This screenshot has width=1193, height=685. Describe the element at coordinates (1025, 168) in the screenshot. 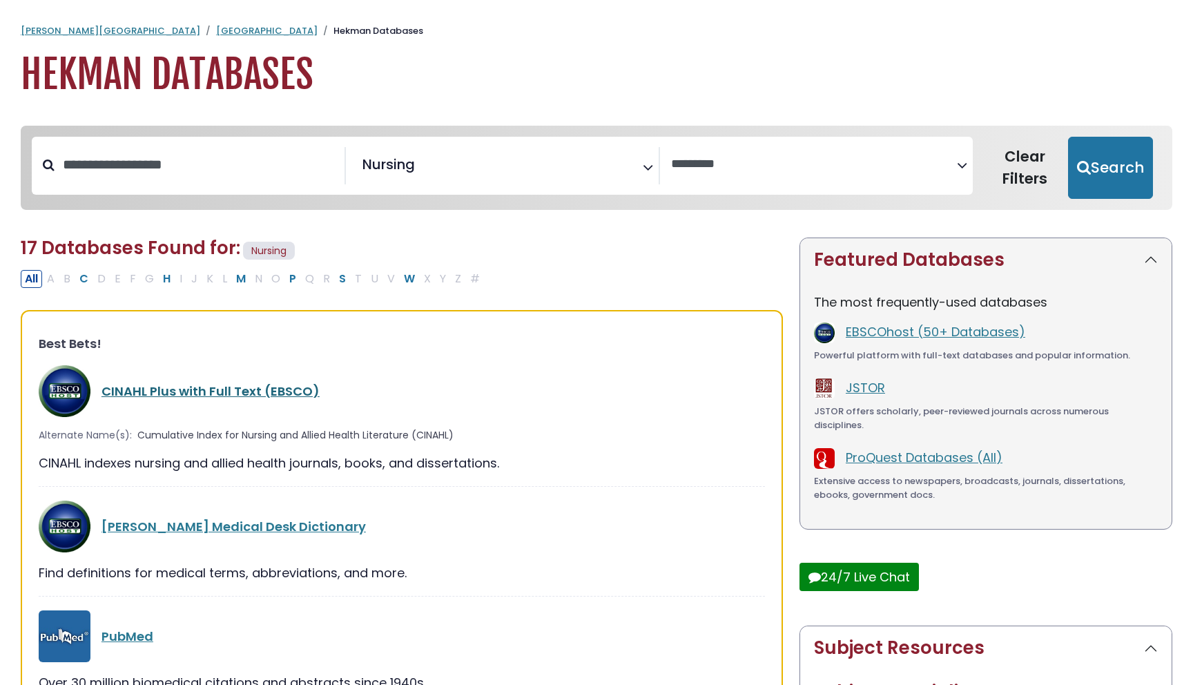

I see `button: Clear Filters` at that location.